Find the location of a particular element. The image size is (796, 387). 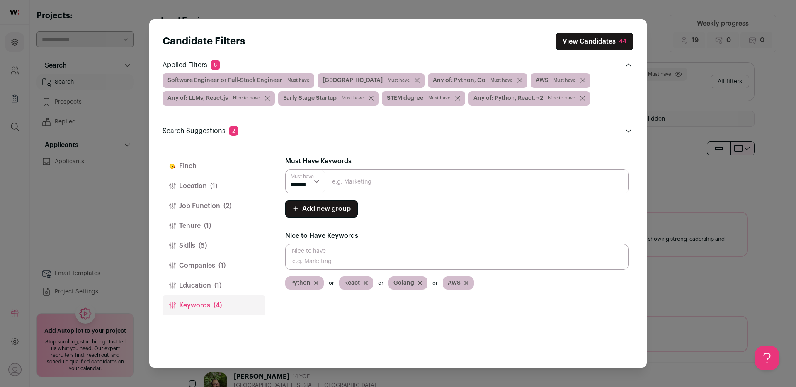

span: Python is located at coordinates (300, 283).